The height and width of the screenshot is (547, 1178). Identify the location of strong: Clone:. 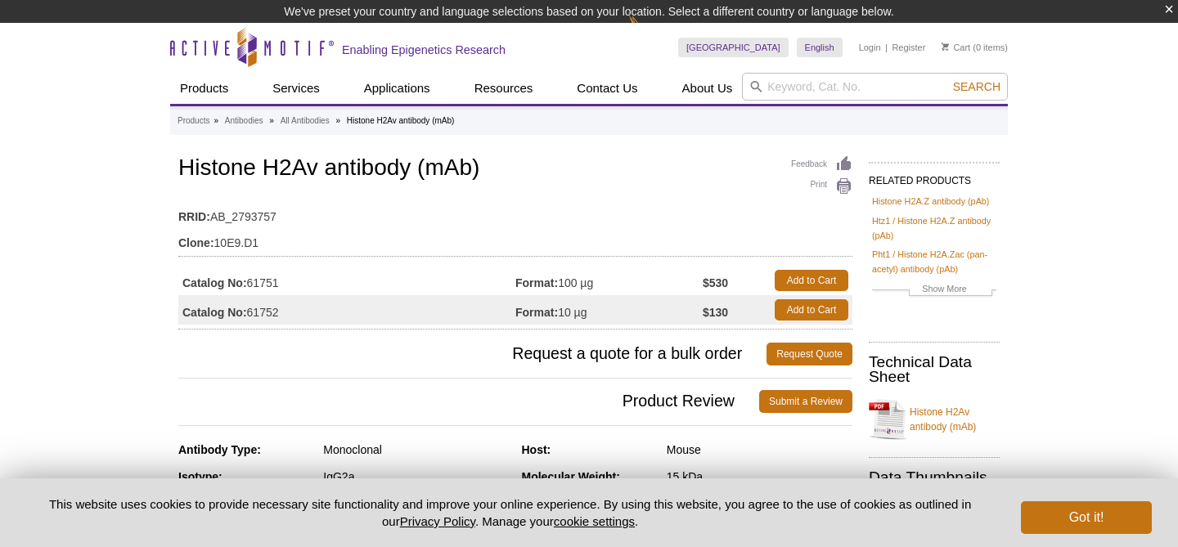
(196, 243).